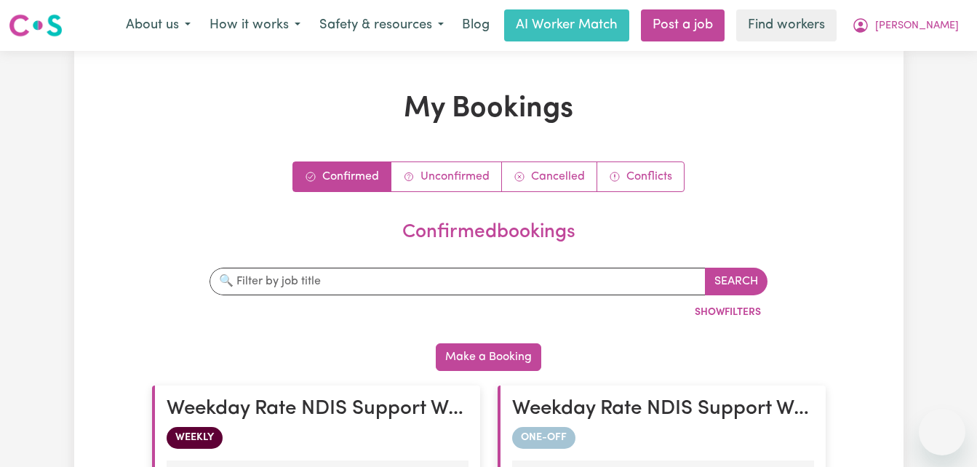 The width and height of the screenshot is (977, 467). What do you see at coordinates (662, 438) in the screenshot?
I see `div: one-off booking` at bounding box center [662, 438].